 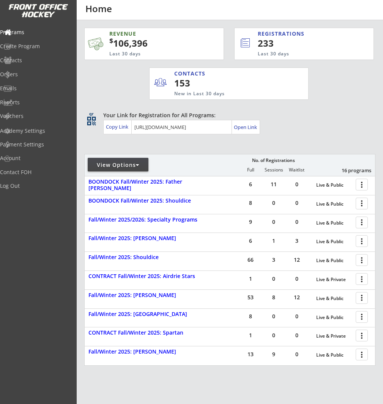 I want to click on div: Waitlist, so click(x=296, y=170).